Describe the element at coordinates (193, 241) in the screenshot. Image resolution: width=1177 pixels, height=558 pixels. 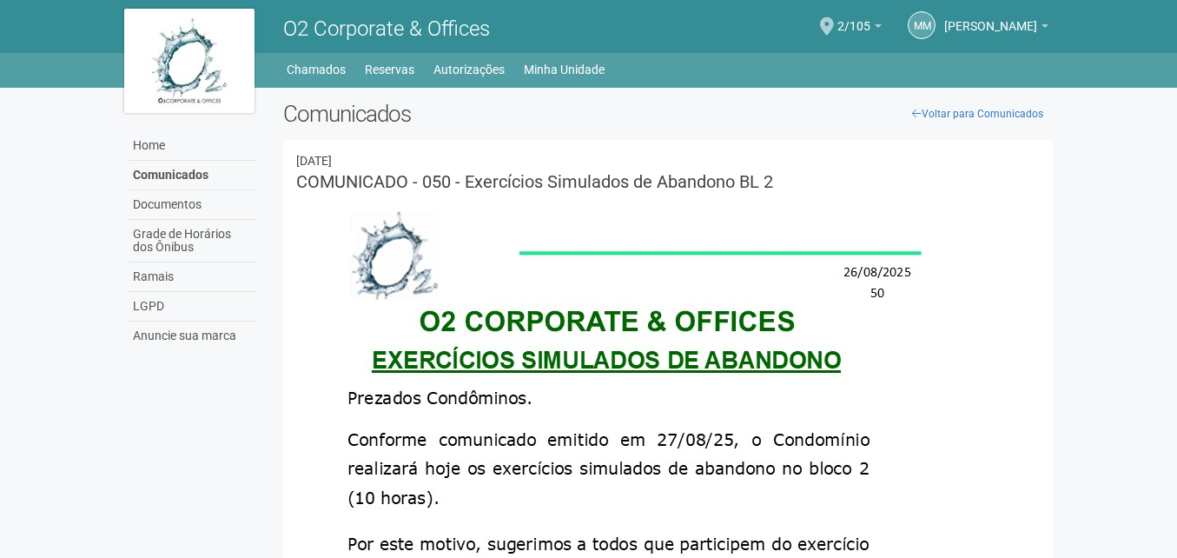
I see `a: Grade de Horários dos Ônibus` at that location.